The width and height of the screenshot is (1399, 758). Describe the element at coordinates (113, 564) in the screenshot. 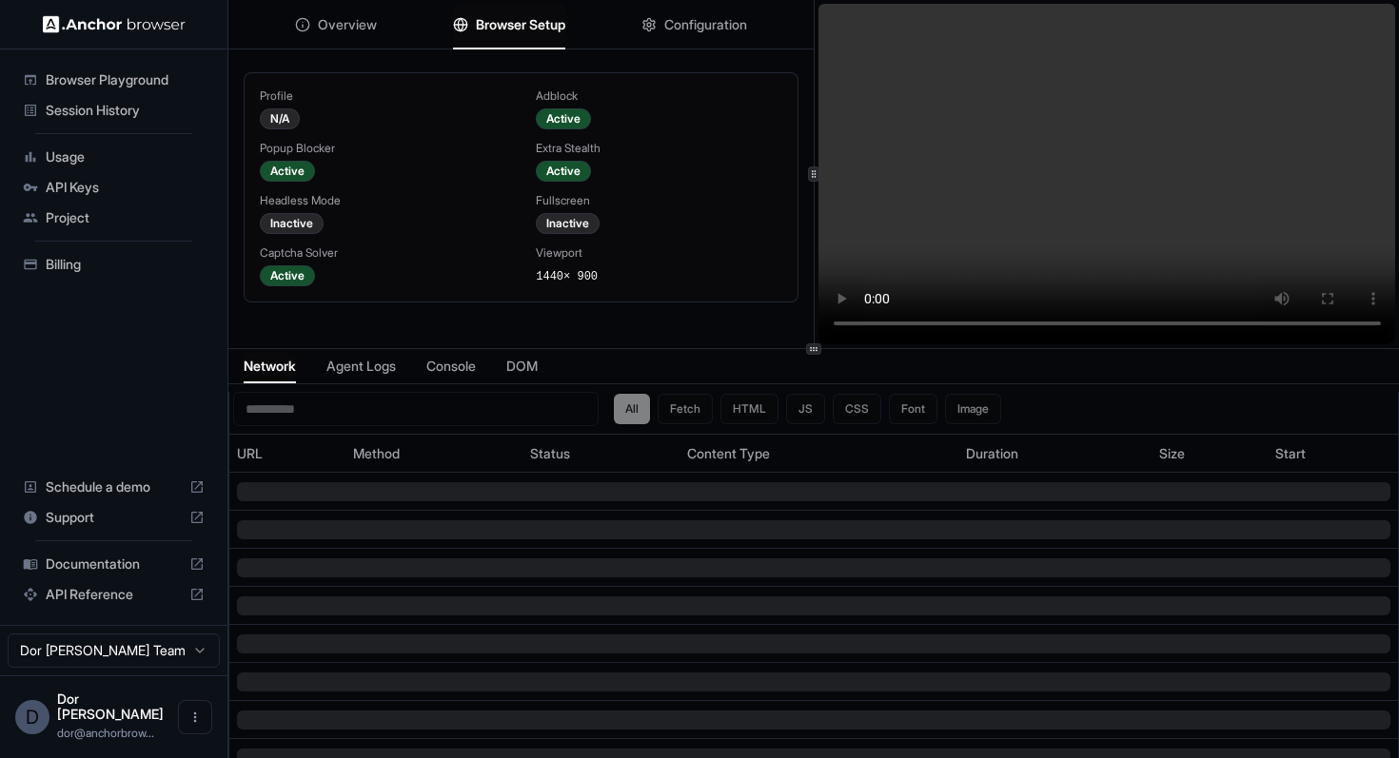

I see `span: Documentation` at that location.